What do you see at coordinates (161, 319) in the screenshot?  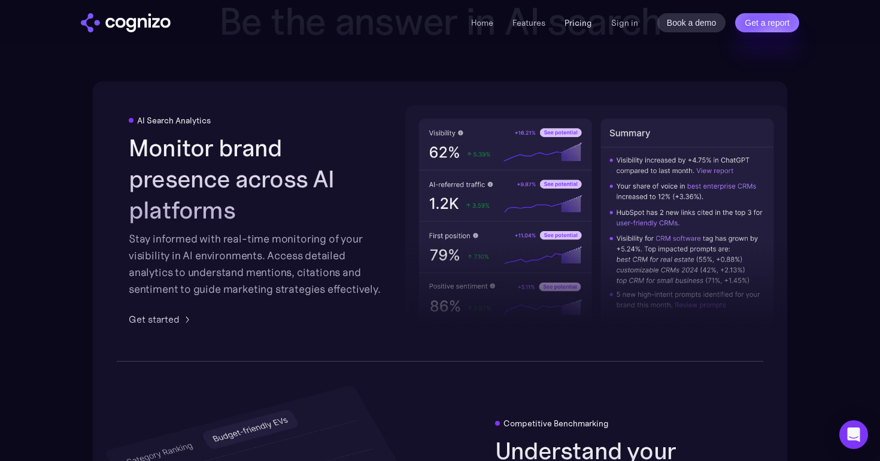 I see `a: Get started` at bounding box center [161, 319].